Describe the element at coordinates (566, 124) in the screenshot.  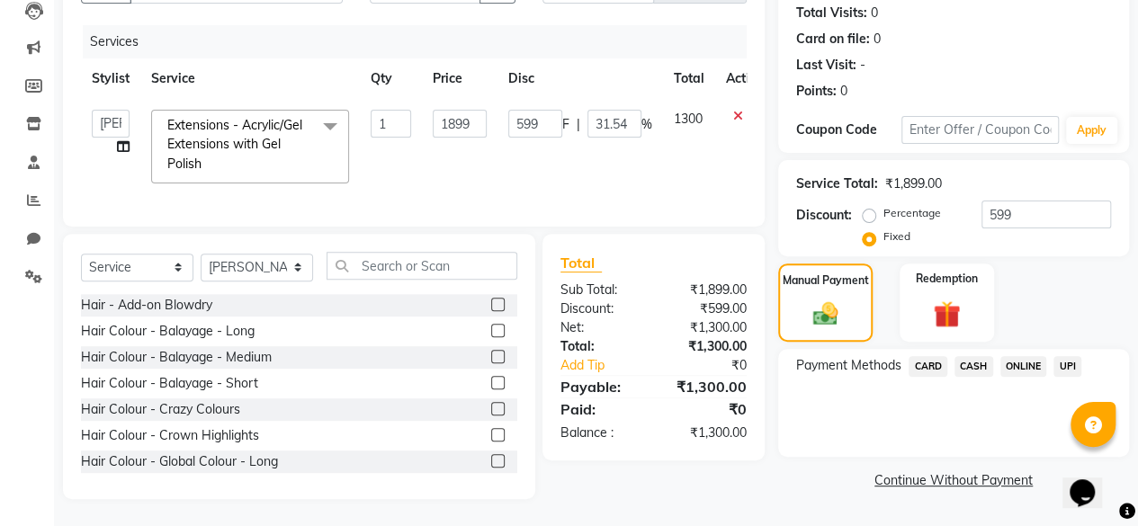
I see `span: F` at that location.